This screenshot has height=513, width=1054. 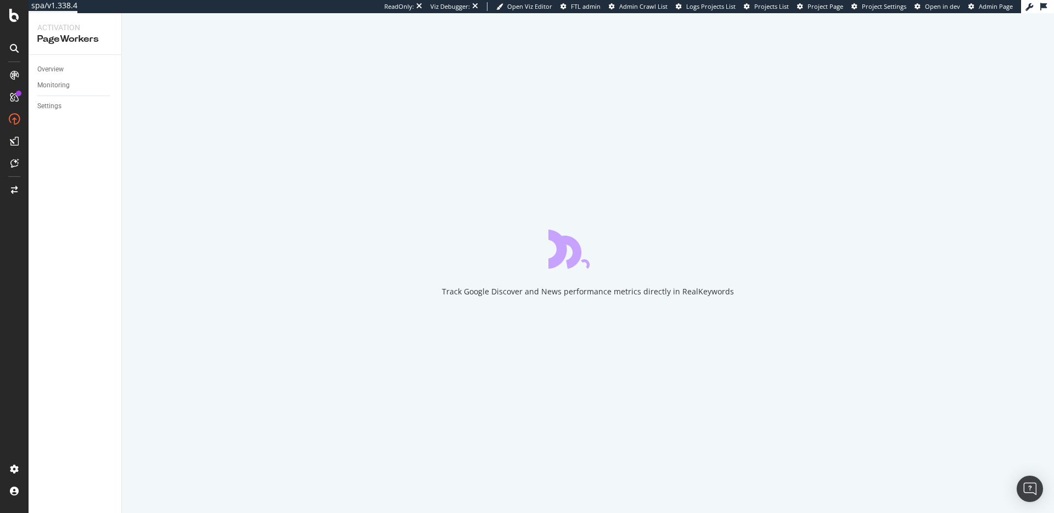 What do you see at coordinates (399, 7) in the screenshot?
I see `div: ReadOnly:` at bounding box center [399, 7].